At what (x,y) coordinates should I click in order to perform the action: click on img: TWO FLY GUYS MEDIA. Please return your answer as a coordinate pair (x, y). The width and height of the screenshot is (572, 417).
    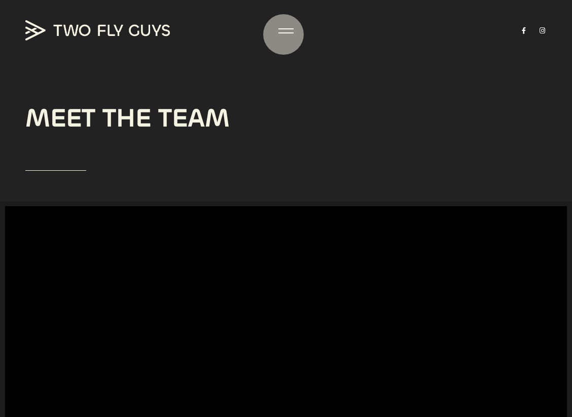
    Looking at the image, I should click on (97, 30).